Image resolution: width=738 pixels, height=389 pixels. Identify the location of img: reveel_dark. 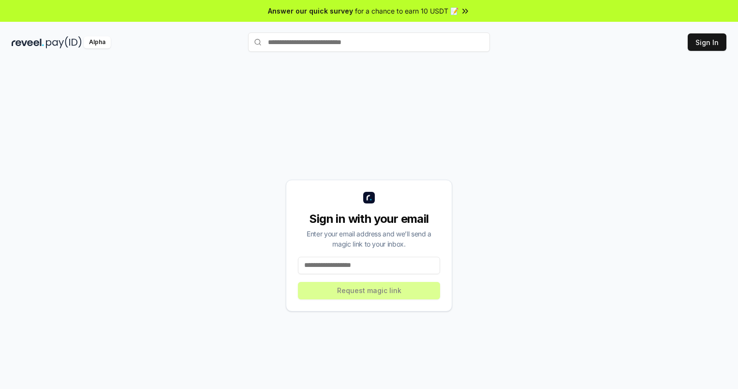
(28, 42).